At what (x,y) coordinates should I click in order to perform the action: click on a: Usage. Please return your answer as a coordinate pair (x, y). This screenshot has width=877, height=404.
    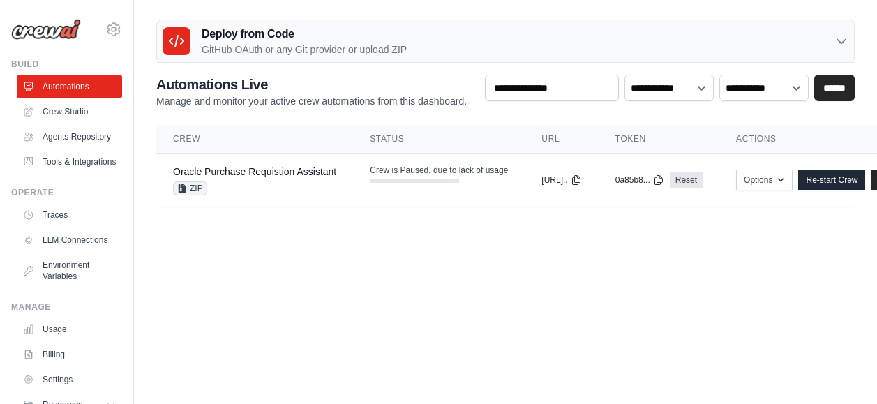
    Looking at the image, I should click on (69, 329).